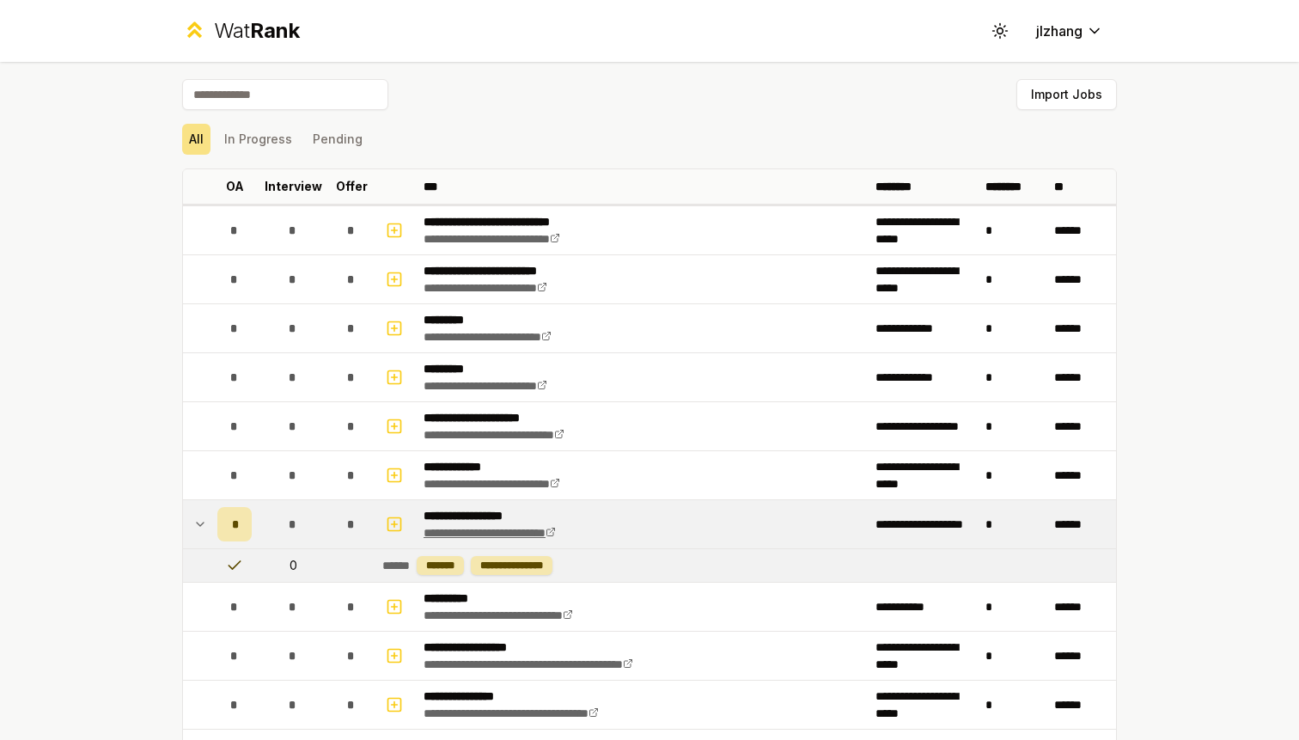 This screenshot has height=740, width=1299. I want to click on span: jlzhang, so click(1059, 31).